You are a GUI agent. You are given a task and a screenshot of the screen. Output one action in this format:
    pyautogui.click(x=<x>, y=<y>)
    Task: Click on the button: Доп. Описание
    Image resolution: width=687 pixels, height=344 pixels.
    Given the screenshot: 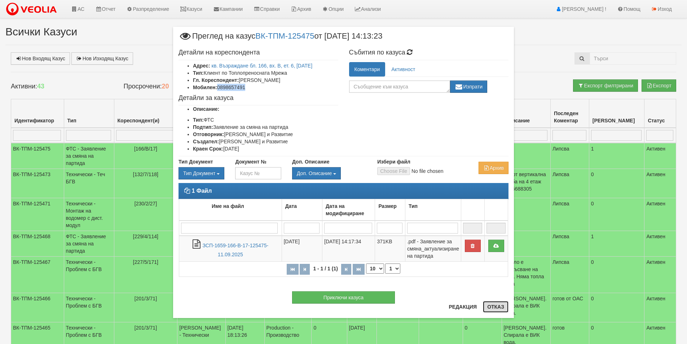 What is the action you would take?
    pyautogui.click(x=316, y=173)
    